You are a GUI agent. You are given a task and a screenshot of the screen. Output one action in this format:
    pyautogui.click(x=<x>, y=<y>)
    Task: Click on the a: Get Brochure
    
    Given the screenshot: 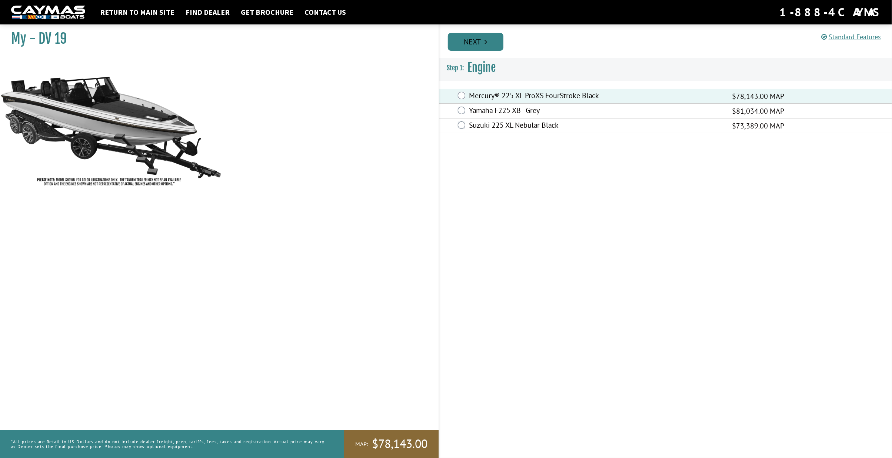 What is the action you would take?
    pyautogui.click(x=267, y=12)
    